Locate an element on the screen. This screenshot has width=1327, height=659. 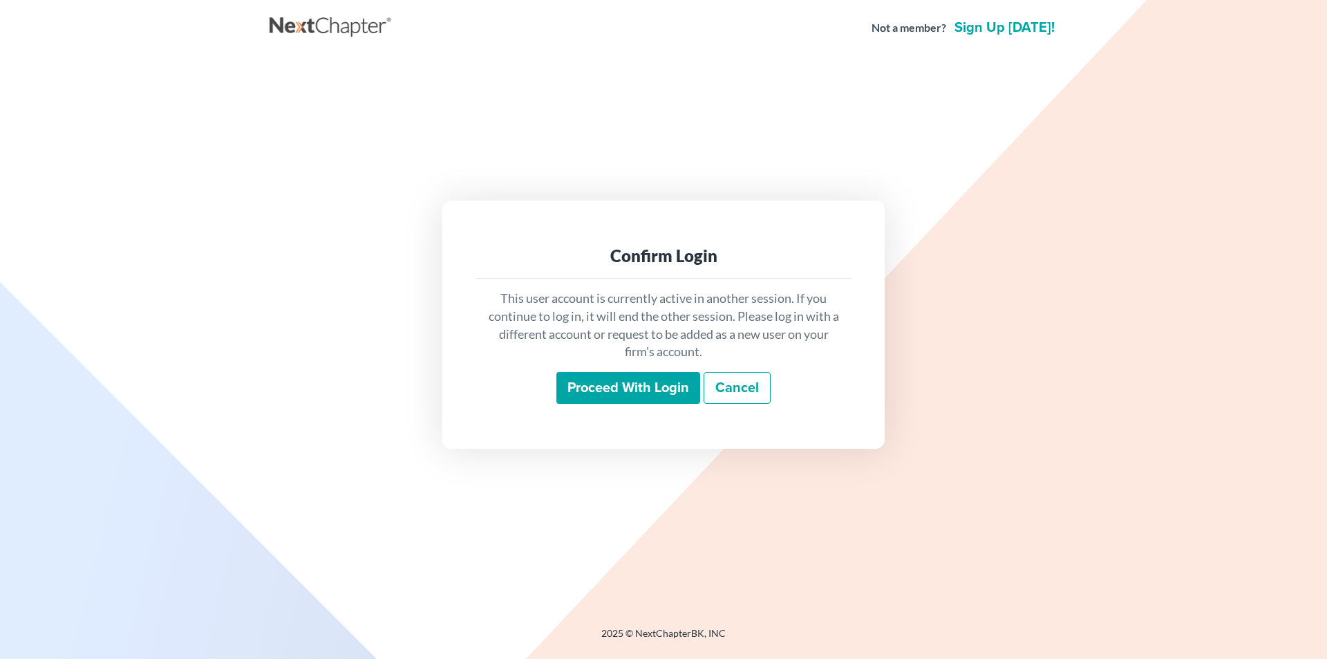
a: Cancel is located at coordinates (737, 388).